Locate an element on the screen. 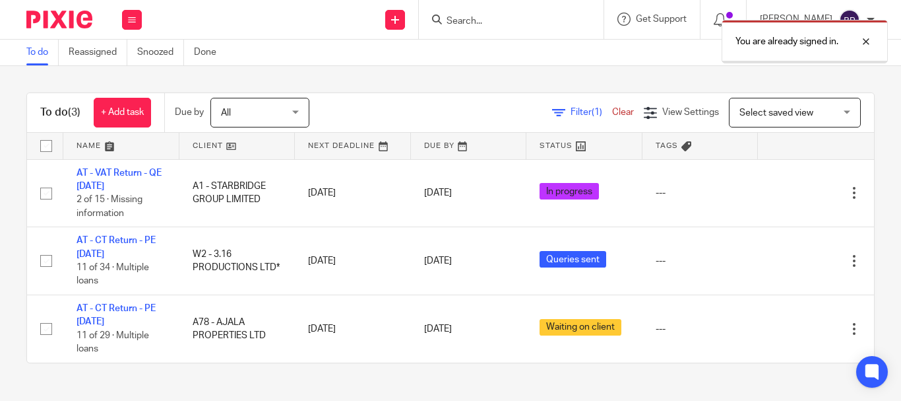 The image size is (901, 401). img: Pixie is located at coordinates (59, 19).